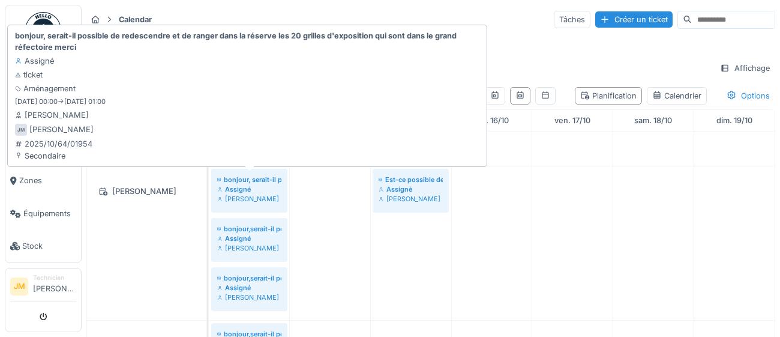 The height and width of the screenshot is (337, 780). What do you see at coordinates (55, 277) in the screenshot?
I see `div: Technicien` at bounding box center [55, 277].